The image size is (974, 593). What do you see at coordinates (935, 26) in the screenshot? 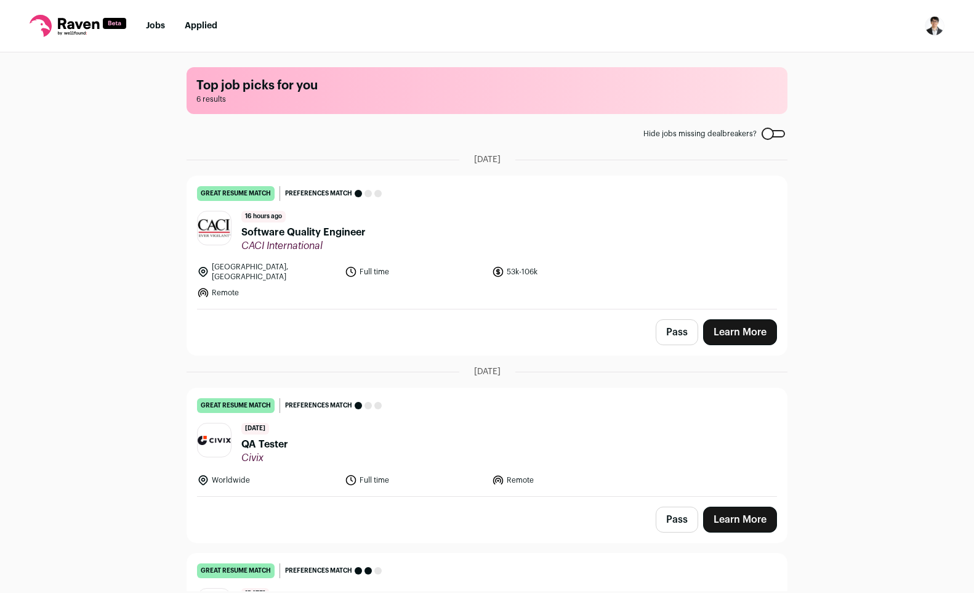
I see `button: Open dropdown` at bounding box center [935, 26].